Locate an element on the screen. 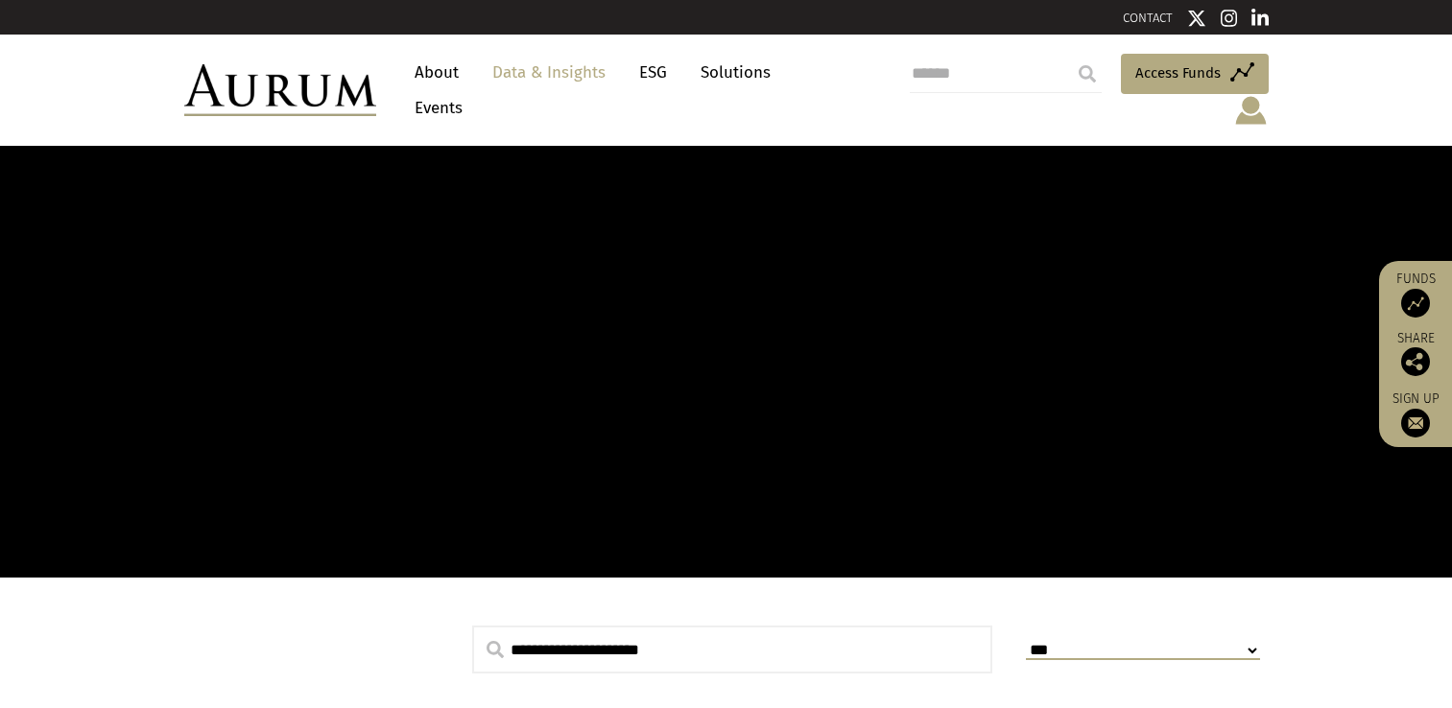 This screenshot has width=1452, height=708. div: Share is located at coordinates (1416, 354).